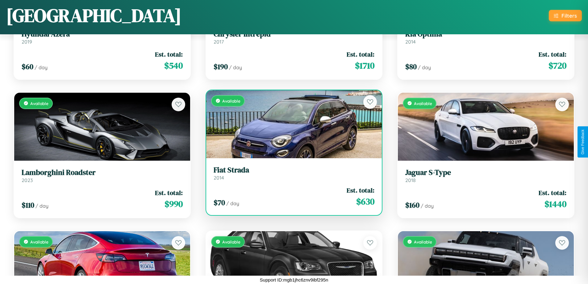  What do you see at coordinates (410, 180) in the screenshot?
I see `span: 2018` at bounding box center [410, 180].